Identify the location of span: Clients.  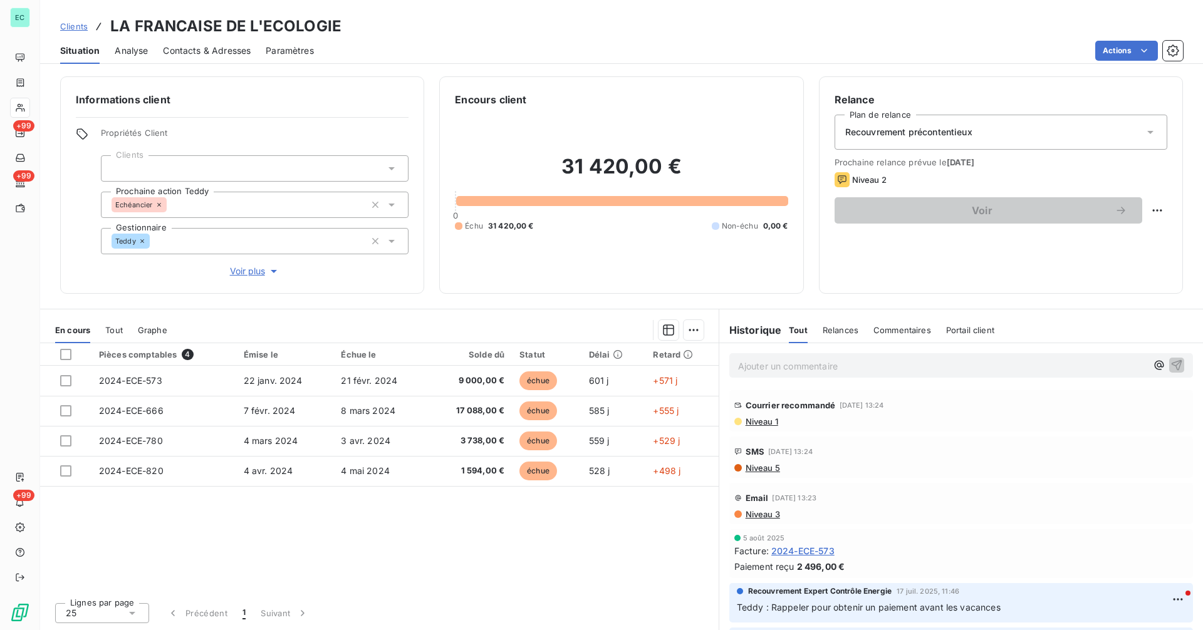
(74, 26).